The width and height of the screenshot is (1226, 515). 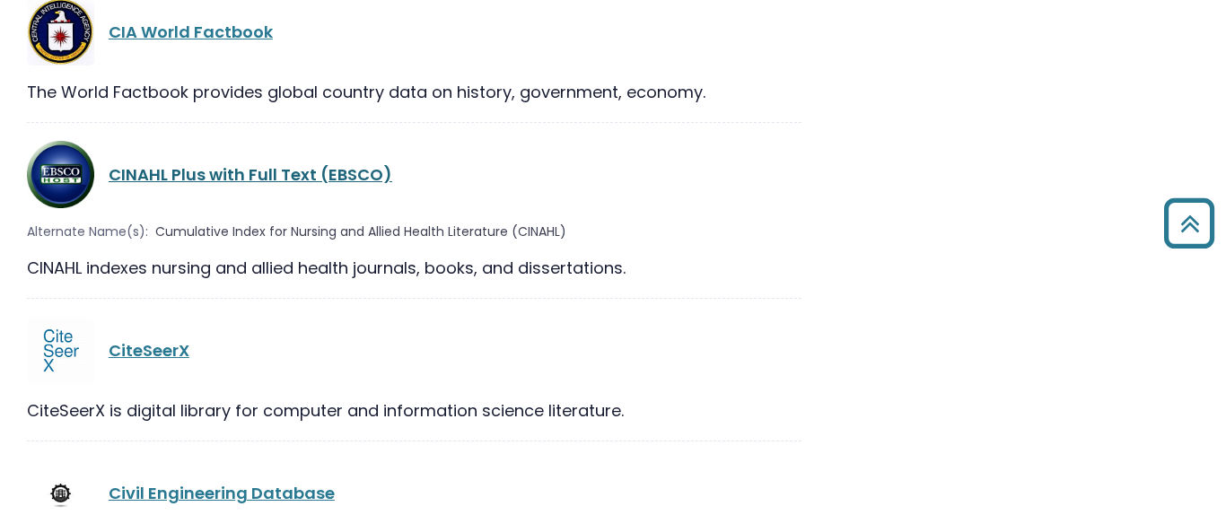 I want to click on a: CiteSeerX, so click(x=149, y=350).